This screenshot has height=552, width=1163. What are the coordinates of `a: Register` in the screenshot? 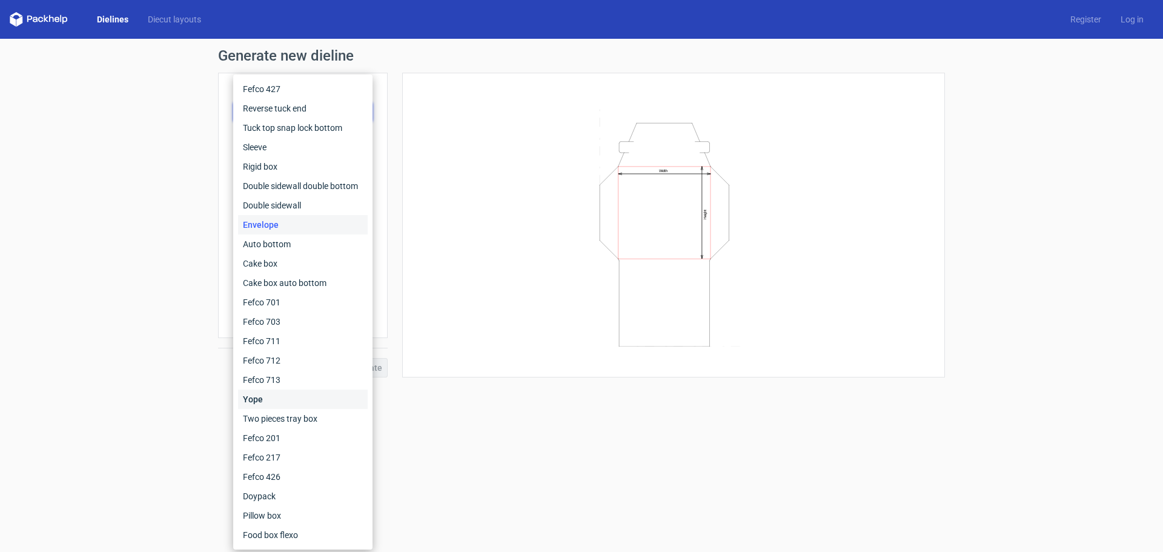 It's located at (1086, 19).